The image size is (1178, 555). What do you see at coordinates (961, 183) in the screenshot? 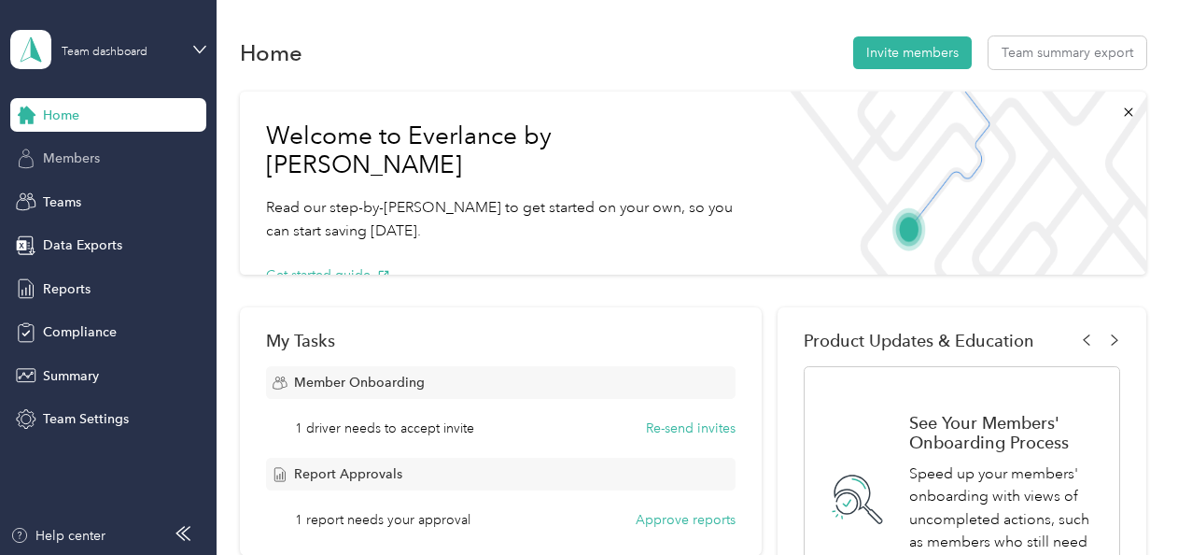
I see `img: Welcome to everlance` at bounding box center [961, 183].